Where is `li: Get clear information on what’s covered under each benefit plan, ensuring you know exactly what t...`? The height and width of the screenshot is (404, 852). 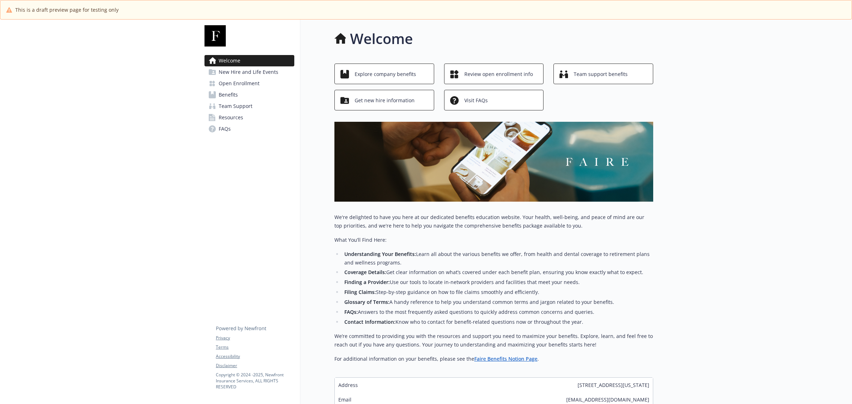
li: Get clear information on what’s covered under each benefit plan, ensuring you know exactly what t... is located at coordinates (498, 272).